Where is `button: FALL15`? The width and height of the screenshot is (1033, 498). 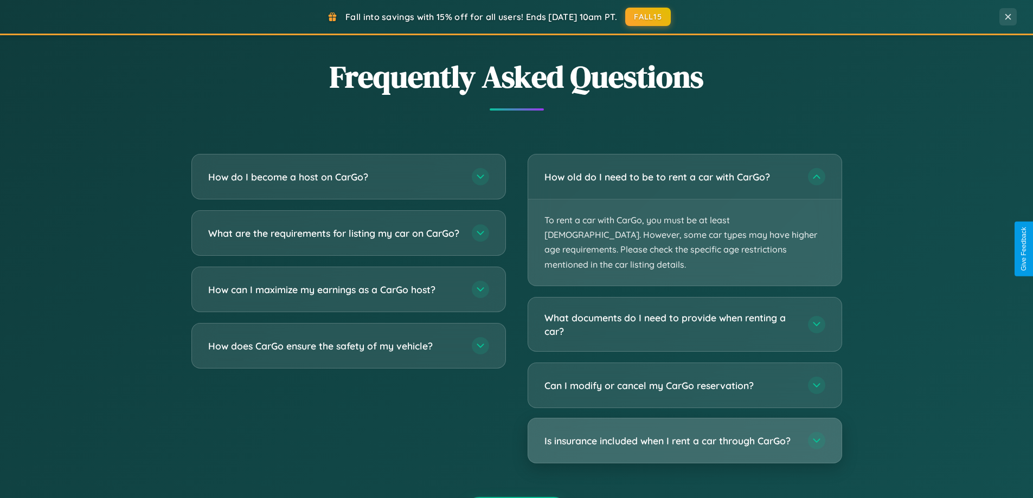 button: FALL15 is located at coordinates (648, 17).